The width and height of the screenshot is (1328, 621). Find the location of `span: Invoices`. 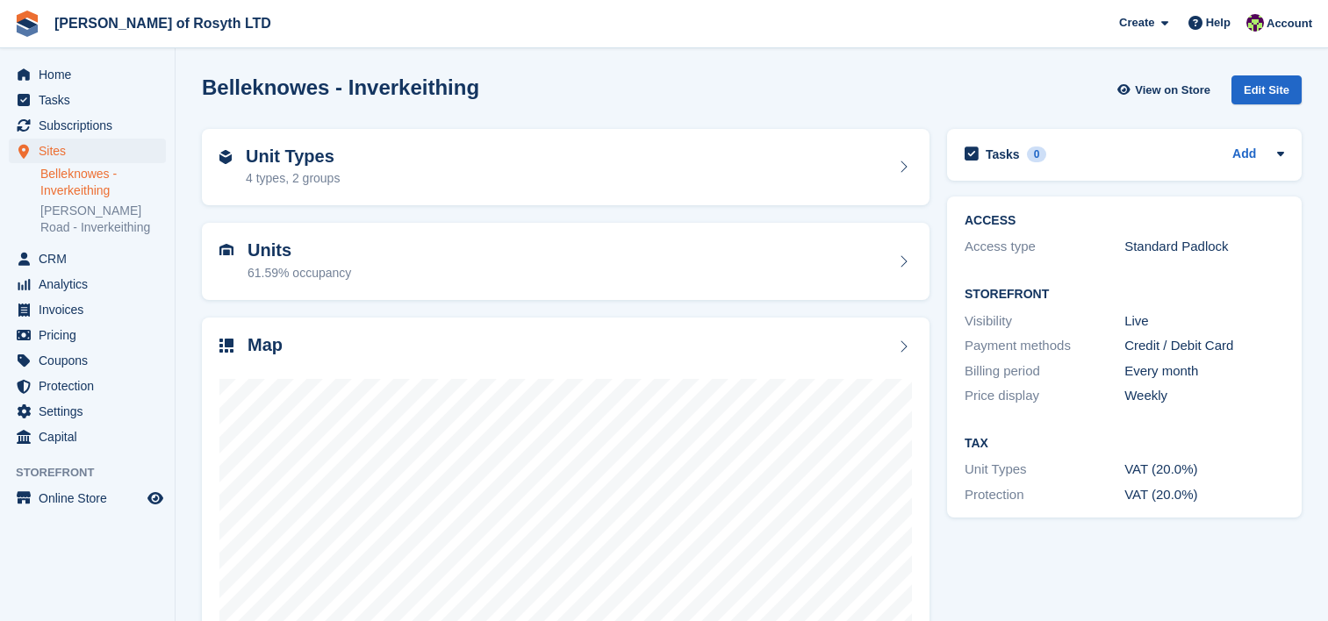

span: Invoices is located at coordinates (91, 310).